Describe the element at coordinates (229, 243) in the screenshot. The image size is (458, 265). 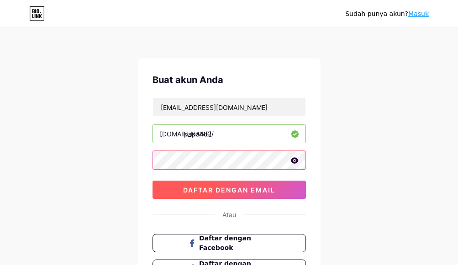
I see `button: Daftar dengan Facebook` at that location.